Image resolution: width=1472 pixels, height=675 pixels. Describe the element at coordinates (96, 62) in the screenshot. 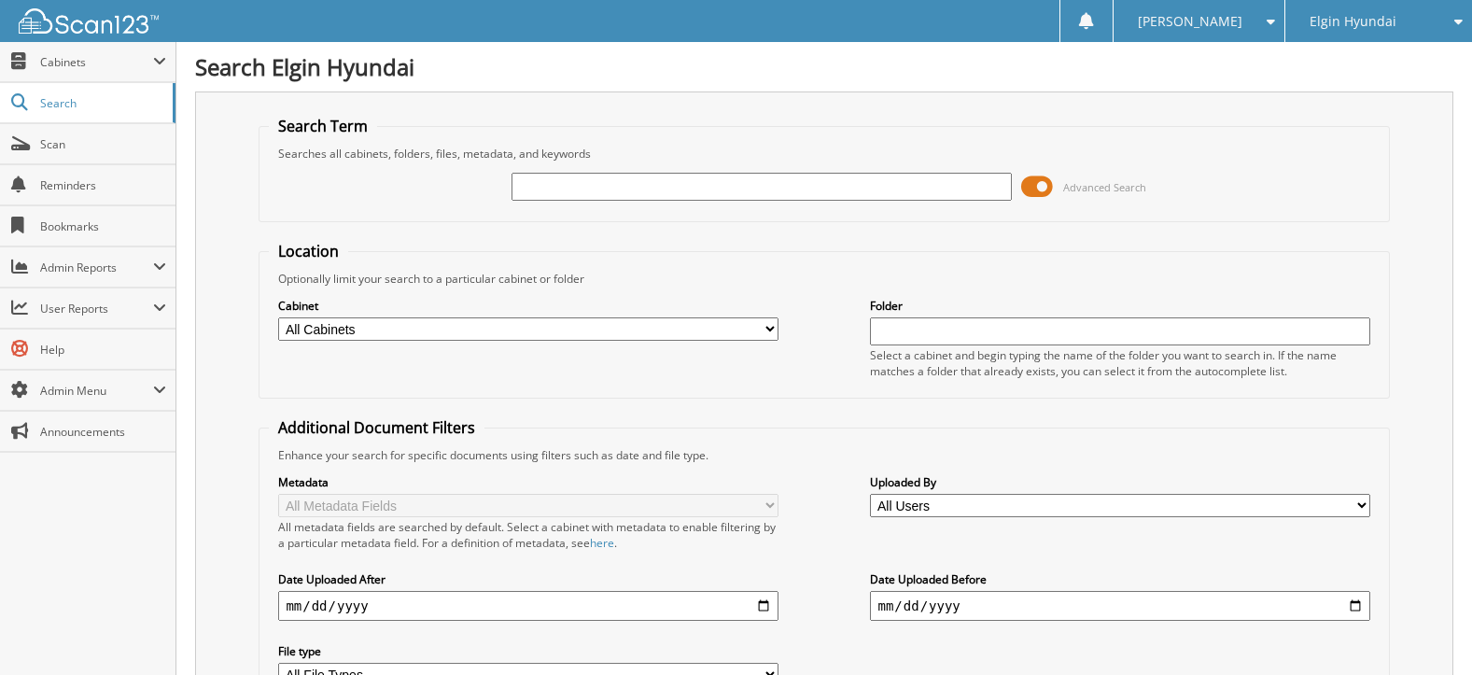

I see `span: Cabinets` at that location.